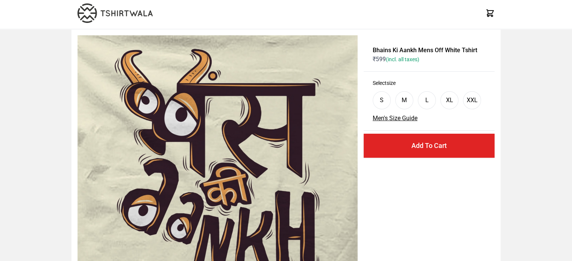 The image size is (572, 261). What do you see at coordinates (402, 59) in the screenshot?
I see `span: (incl. all taxes)` at bounding box center [402, 59].